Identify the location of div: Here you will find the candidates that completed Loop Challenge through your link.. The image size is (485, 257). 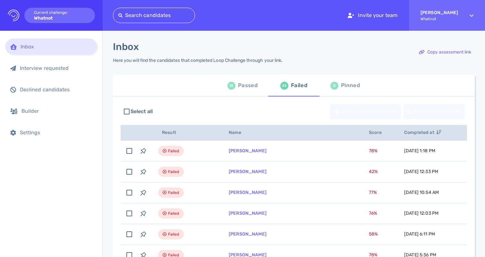
(198, 60).